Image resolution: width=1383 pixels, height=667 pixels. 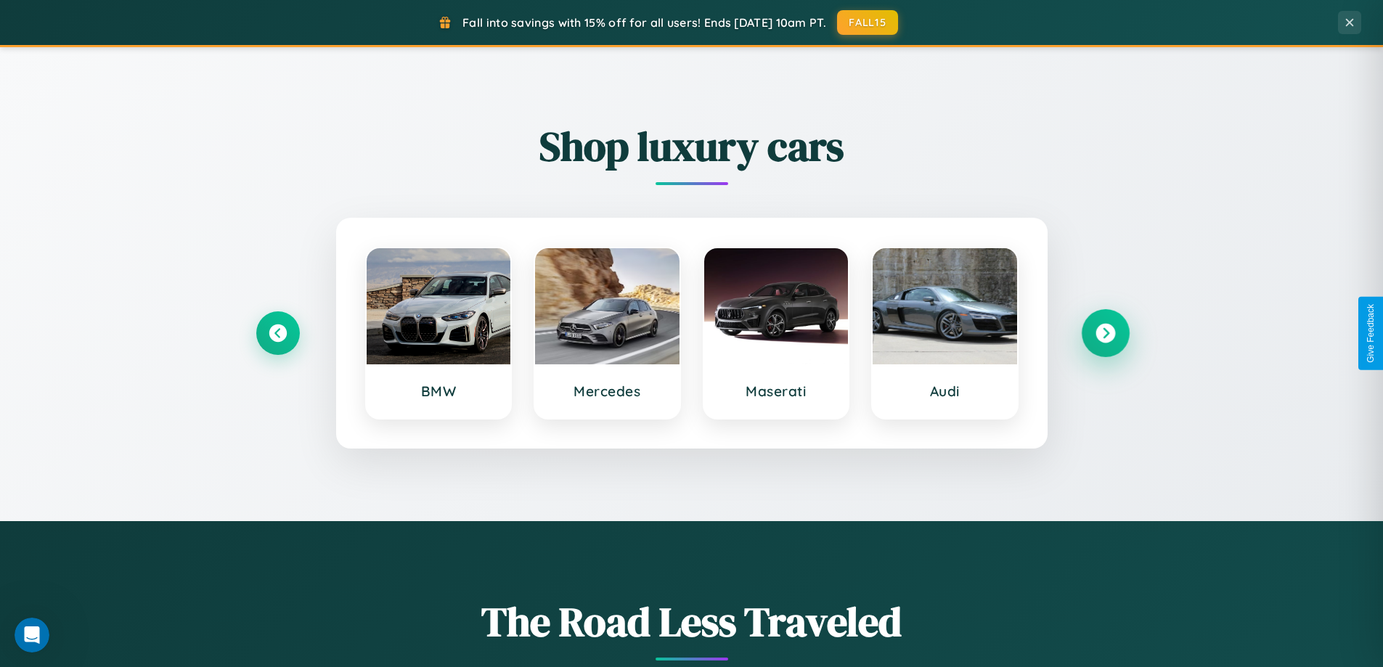 I want to click on div: Give Feedback, so click(x=1371, y=333).